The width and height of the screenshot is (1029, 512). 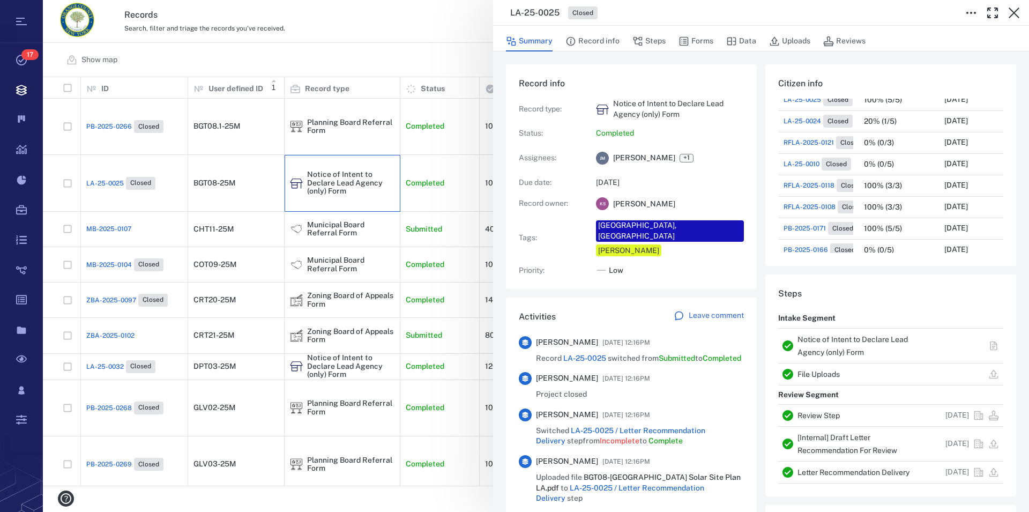 I want to click on span: +1, so click(x=686, y=158).